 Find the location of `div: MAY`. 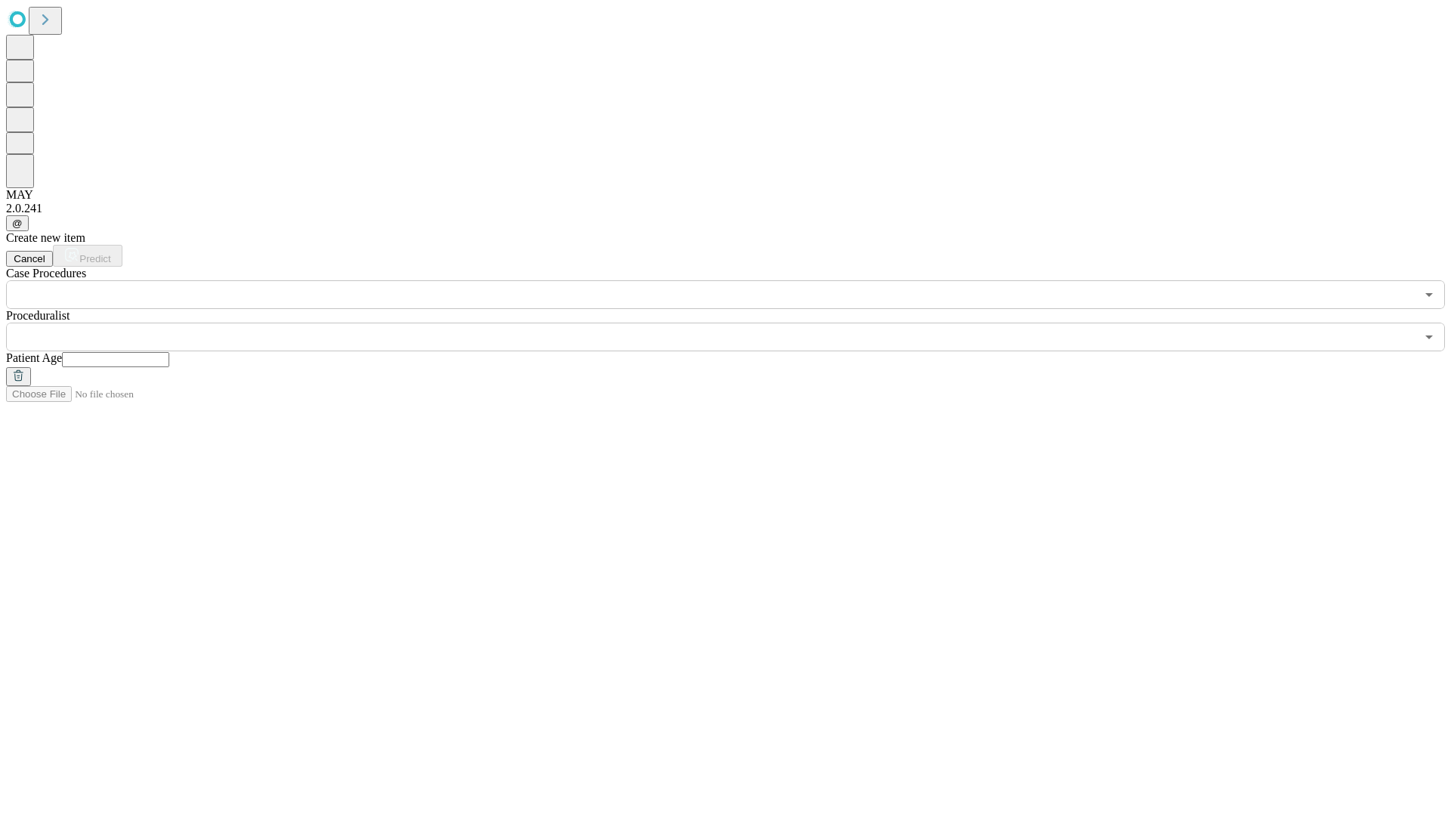

div: MAY is located at coordinates (725, 195).